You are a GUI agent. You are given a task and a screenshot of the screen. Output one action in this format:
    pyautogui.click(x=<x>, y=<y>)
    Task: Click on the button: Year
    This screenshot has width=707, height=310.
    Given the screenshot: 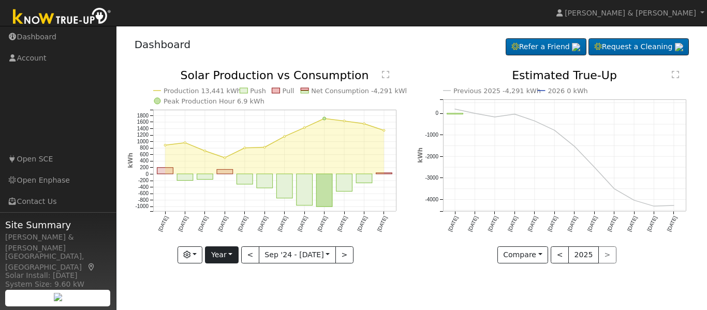 What is the action you would take?
    pyautogui.click(x=221, y=255)
    